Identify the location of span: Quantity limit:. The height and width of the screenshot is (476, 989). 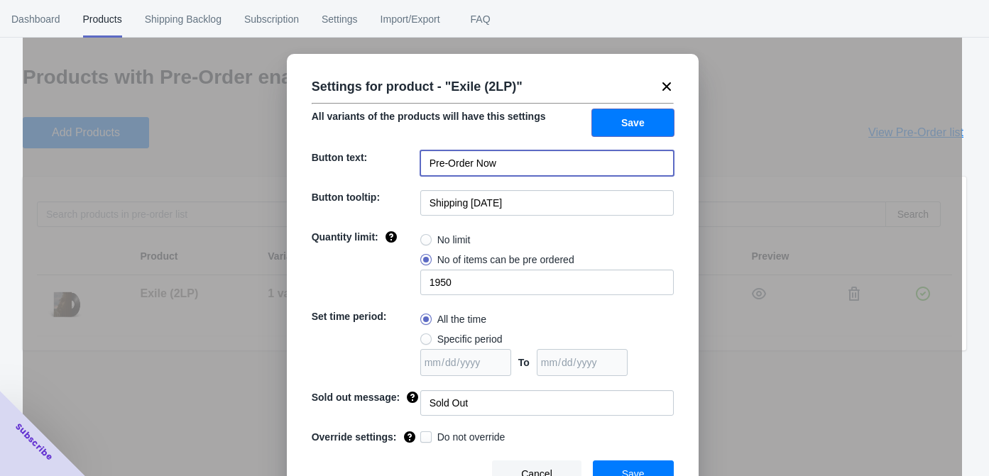
(345, 237).